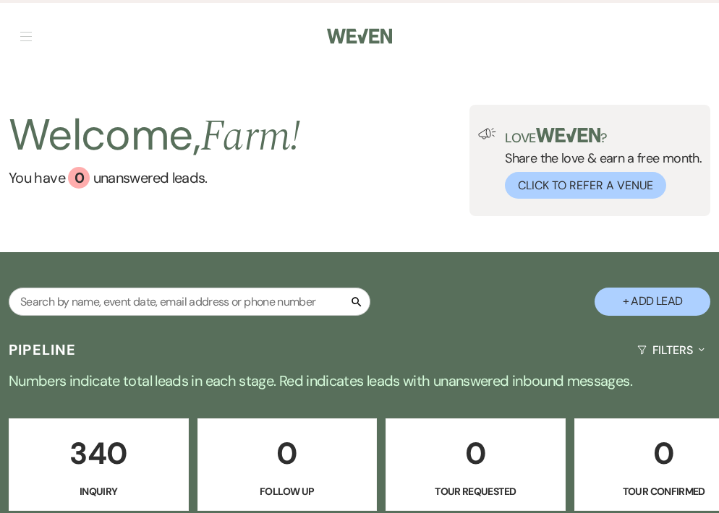 This screenshot has height=513, width=719. What do you see at coordinates (287, 492) in the screenshot?
I see `p: Follow Up` at bounding box center [287, 492].